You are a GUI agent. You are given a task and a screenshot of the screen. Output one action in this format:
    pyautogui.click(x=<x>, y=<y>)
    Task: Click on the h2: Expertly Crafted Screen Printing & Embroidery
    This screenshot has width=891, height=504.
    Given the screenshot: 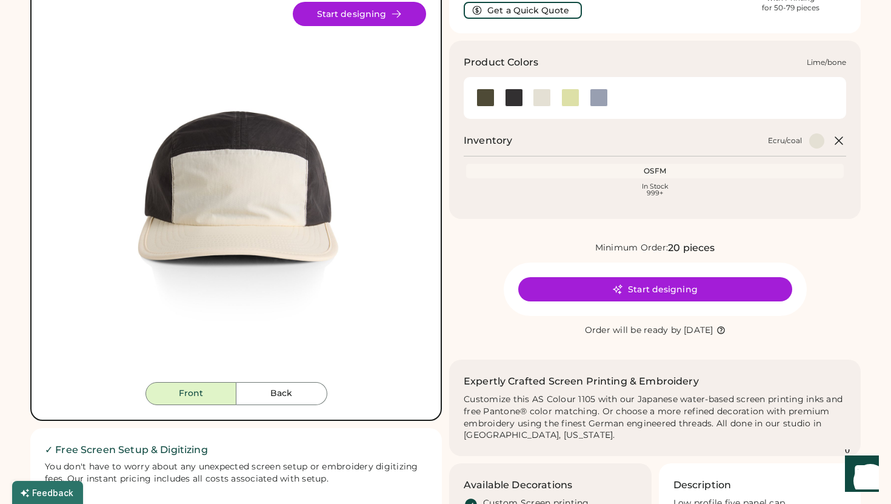 What is the action you would take?
    pyautogui.click(x=581, y=381)
    